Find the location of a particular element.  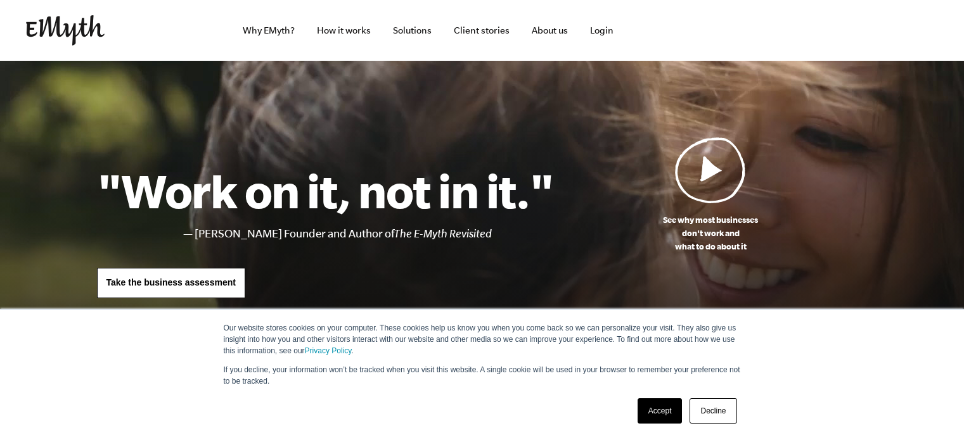

a: Accept is located at coordinates (659, 411).